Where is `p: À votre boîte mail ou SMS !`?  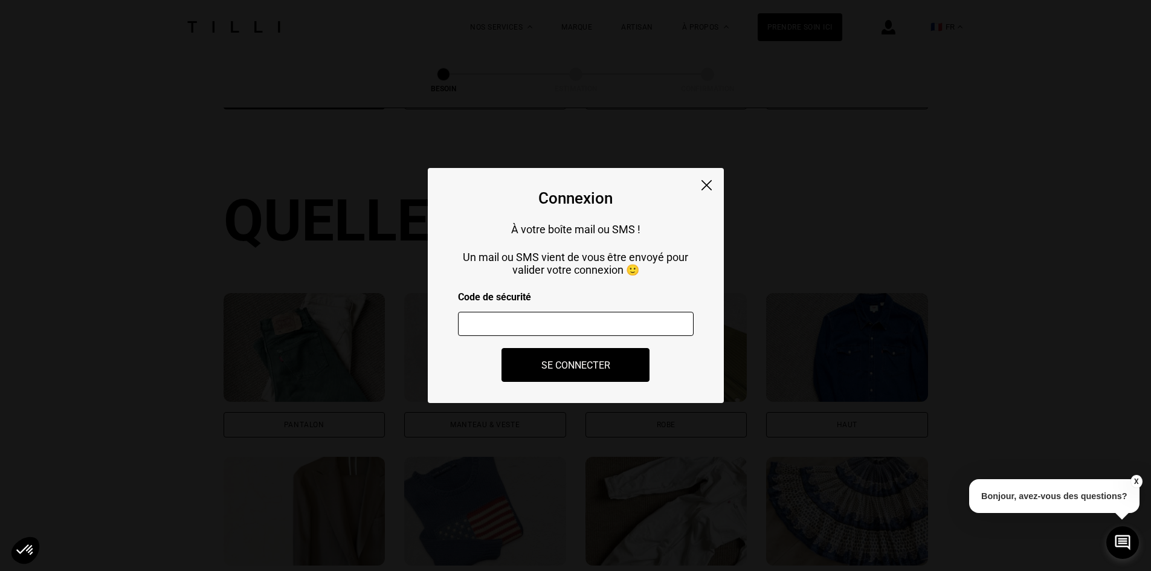
p: À votre boîte mail ou SMS ! is located at coordinates (576, 229).